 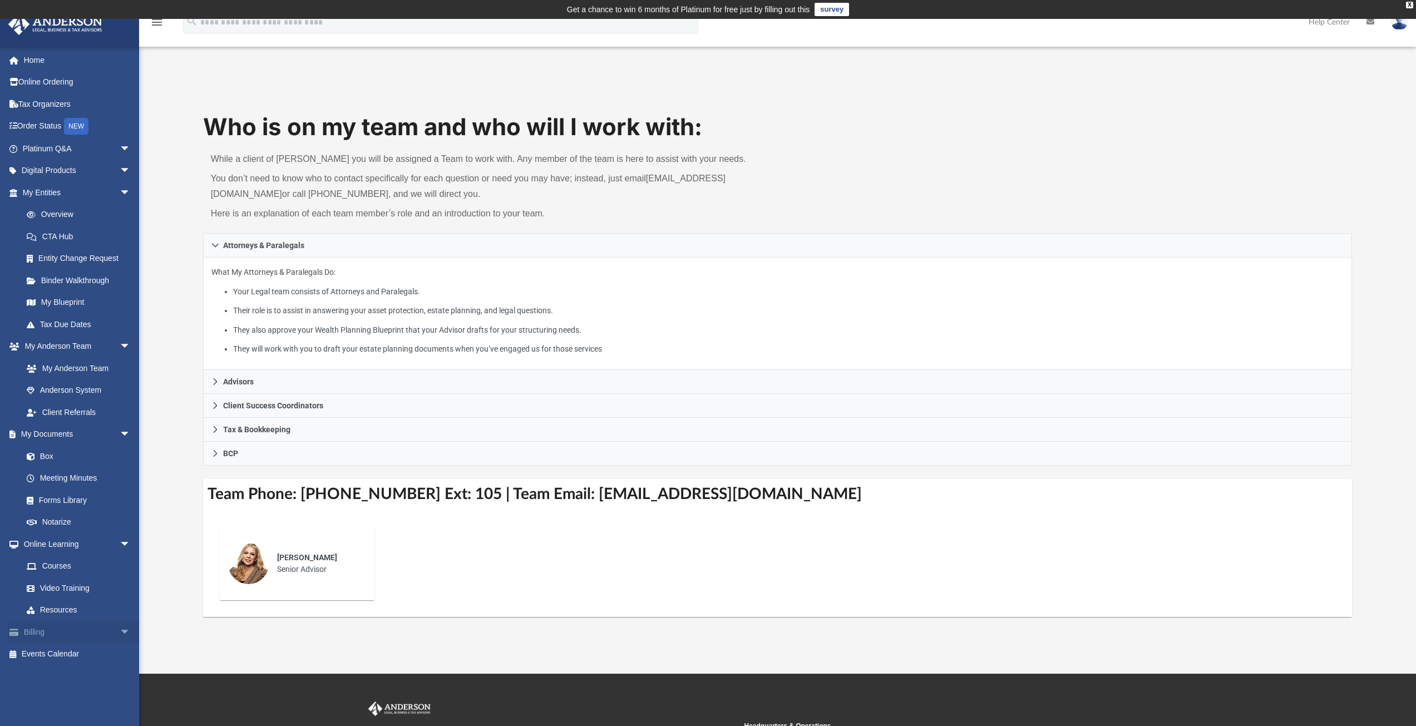 I want to click on a: Courses, so click(x=78, y=566).